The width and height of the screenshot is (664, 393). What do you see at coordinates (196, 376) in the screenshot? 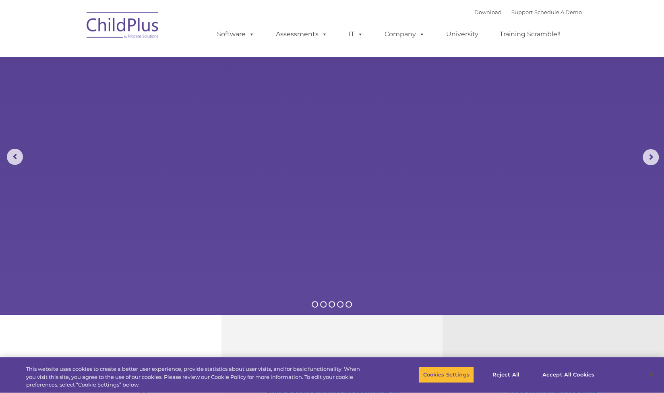
I see `div: This website uses cookies to create a better user experience, provide statistics about user visit...` at bounding box center [196, 376].